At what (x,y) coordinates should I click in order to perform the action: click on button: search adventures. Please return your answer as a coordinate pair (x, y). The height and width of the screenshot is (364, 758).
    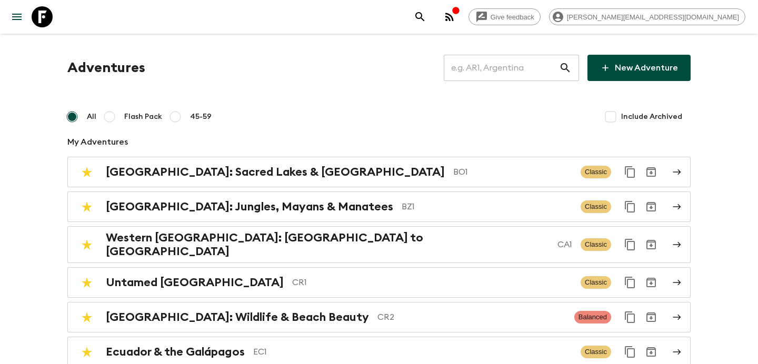
    Looking at the image, I should click on (420, 17).